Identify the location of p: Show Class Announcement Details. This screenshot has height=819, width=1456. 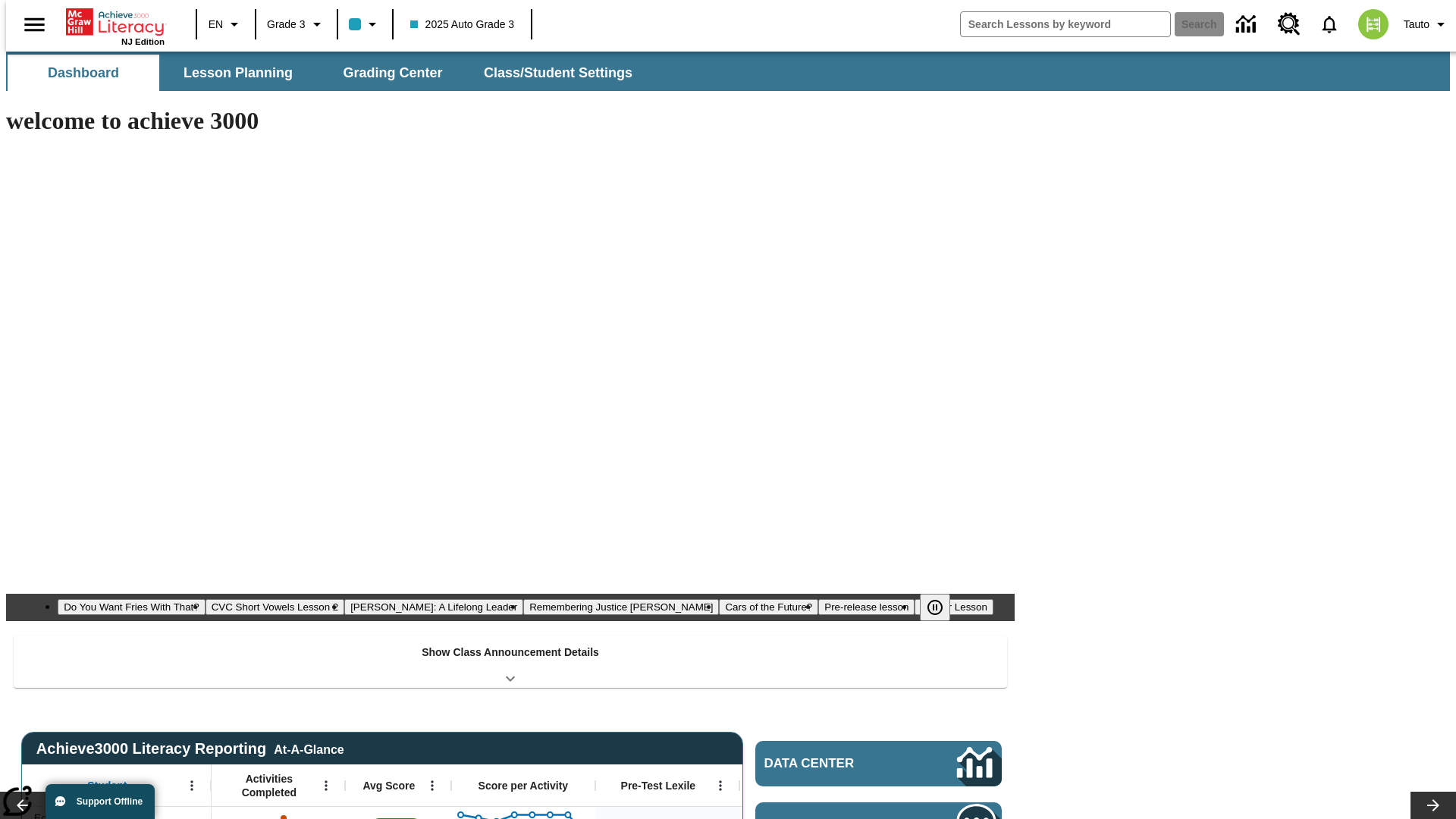
(511, 652).